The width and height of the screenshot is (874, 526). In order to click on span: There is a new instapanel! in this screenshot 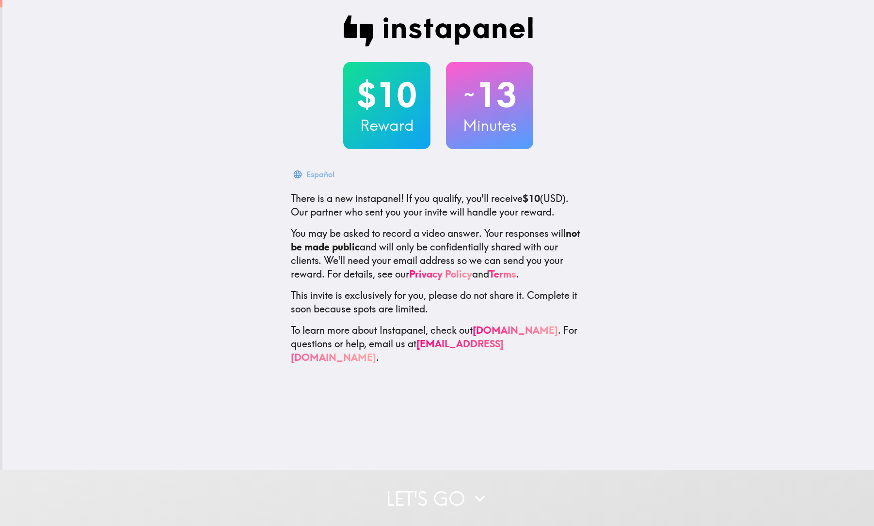, I will do `click(347, 198)`.